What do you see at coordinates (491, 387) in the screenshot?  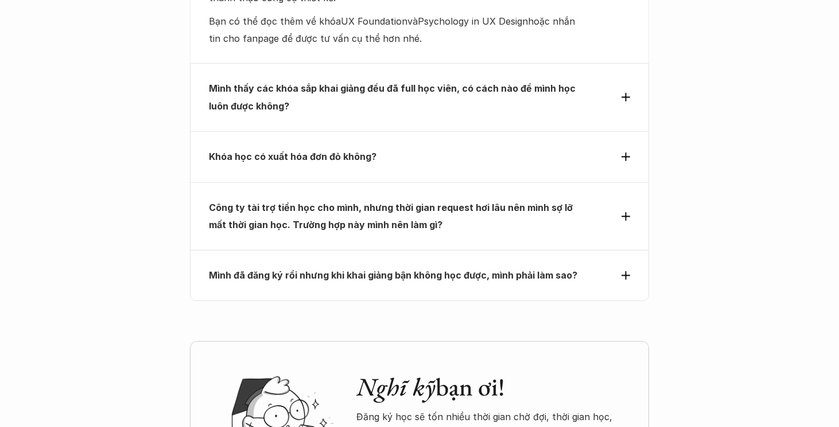 I see `h2: bạn ơi!` at bounding box center [491, 387].